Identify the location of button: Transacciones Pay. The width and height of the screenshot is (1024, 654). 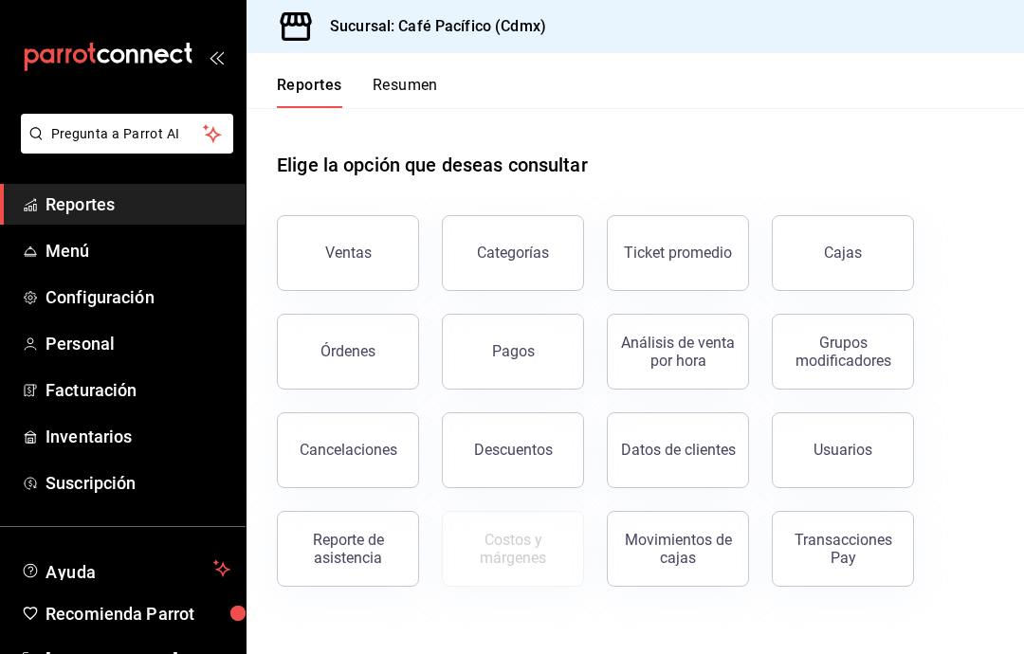
(843, 549).